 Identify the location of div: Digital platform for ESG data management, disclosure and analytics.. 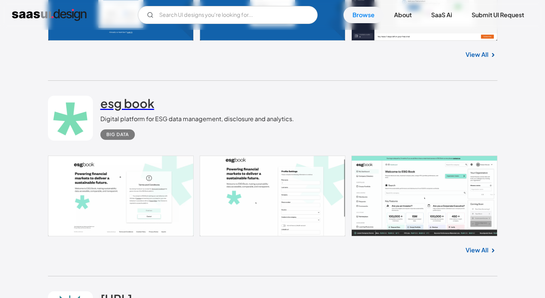
(197, 119).